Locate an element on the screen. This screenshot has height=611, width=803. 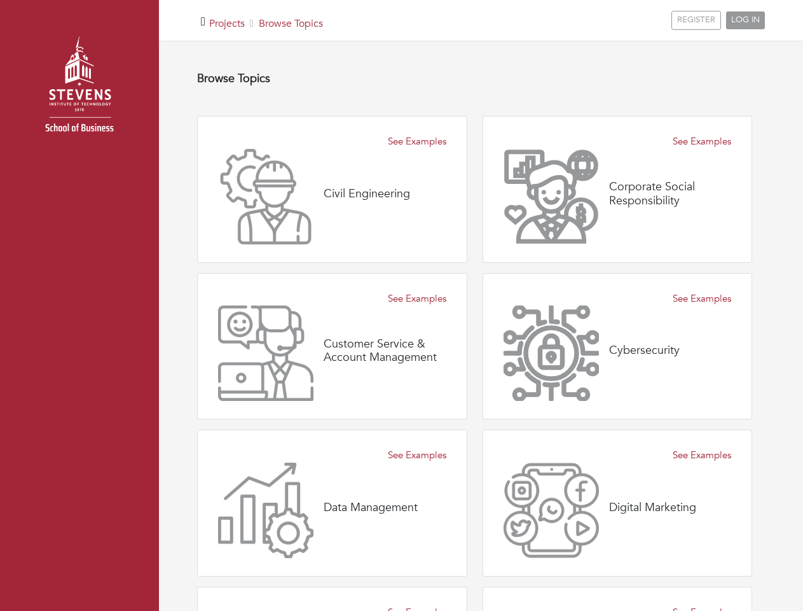
a: REGISTER is located at coordinates (697, 20).